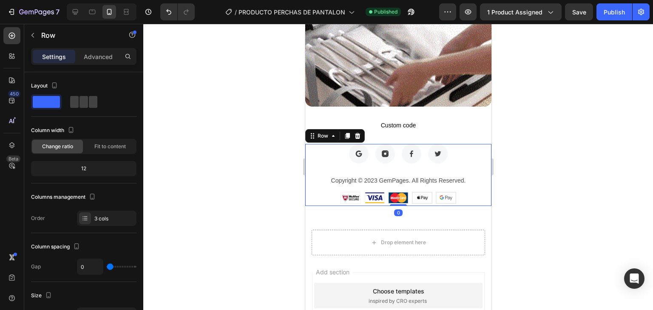  What do you see at coordinates (92, 278) in the screenshot?
I see `span: inspired by CRO experts` at bounding box center [92, 278].